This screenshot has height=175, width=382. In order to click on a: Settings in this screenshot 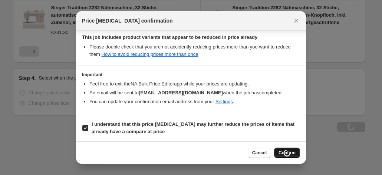, I will do `click(224, 102)`.